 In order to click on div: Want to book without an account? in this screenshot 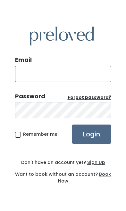, I will do `click(63, 175)`.